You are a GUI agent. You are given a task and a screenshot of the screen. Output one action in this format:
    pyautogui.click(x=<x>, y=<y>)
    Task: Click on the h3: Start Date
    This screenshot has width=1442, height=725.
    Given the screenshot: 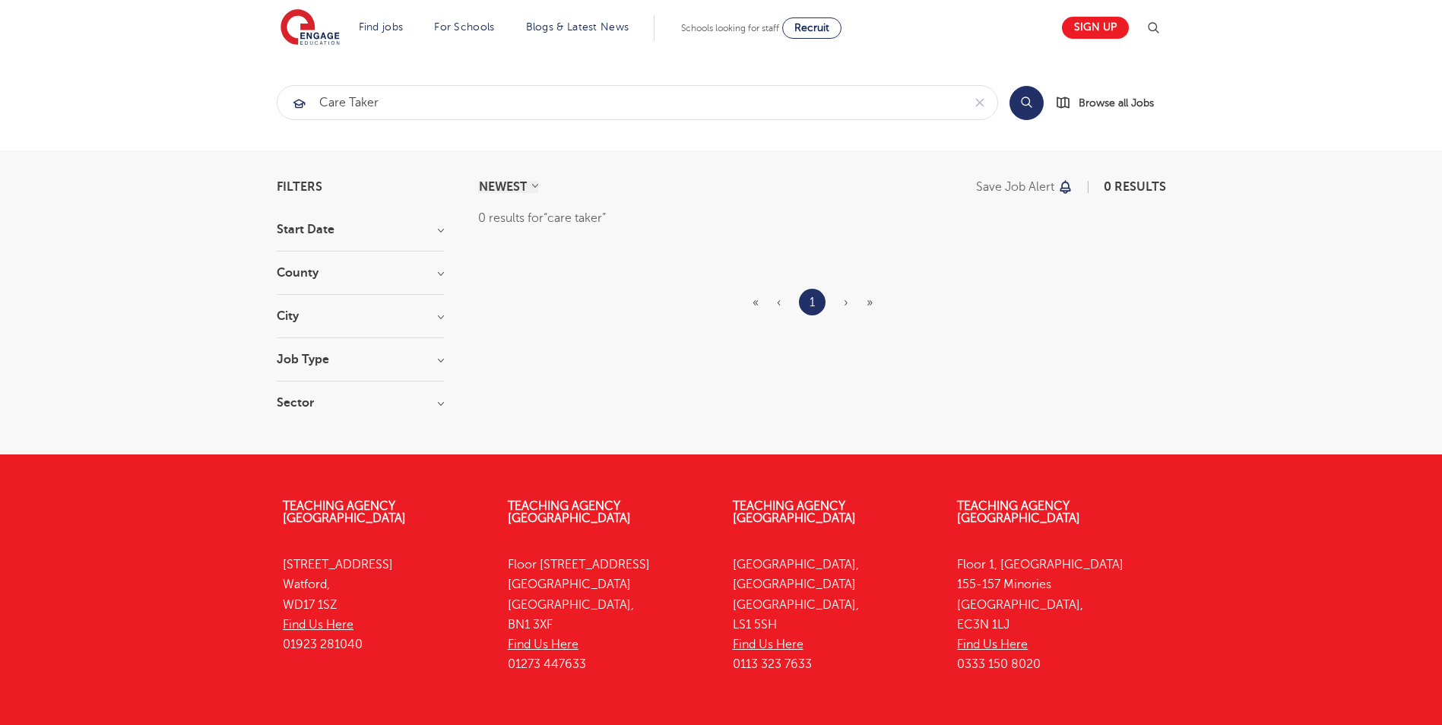 What is the action you would take?
    pyautogui.click(x=360, y=230)
    